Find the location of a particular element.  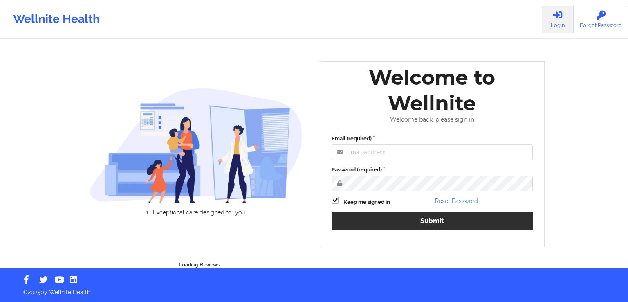

div: Loading Reviews... is located at coordinates (202, 249).